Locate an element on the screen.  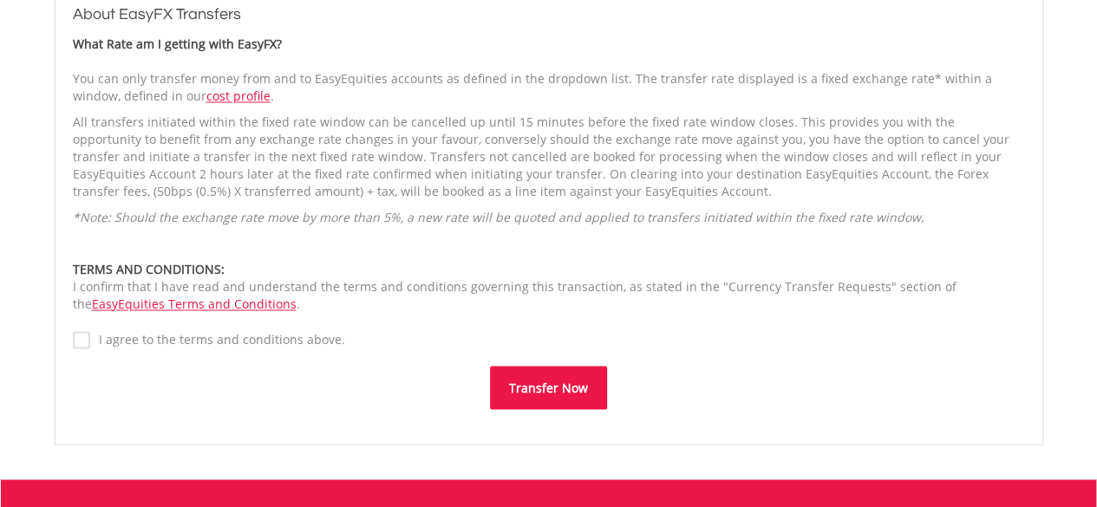
p: You can only transfer money from and to EasyEquities accounts as defined in the dropdown list. Th... is located at coordinates (549, 88).